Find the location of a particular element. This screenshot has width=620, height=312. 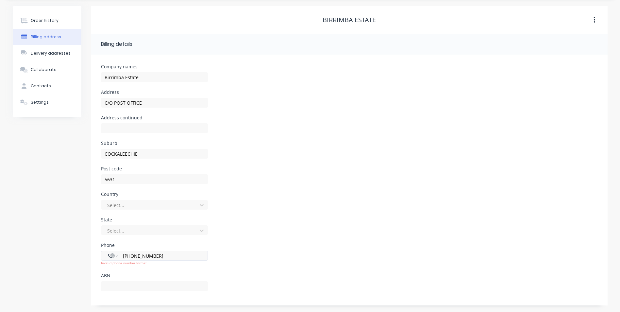

div: Phone is located at coordinates (154, 245).